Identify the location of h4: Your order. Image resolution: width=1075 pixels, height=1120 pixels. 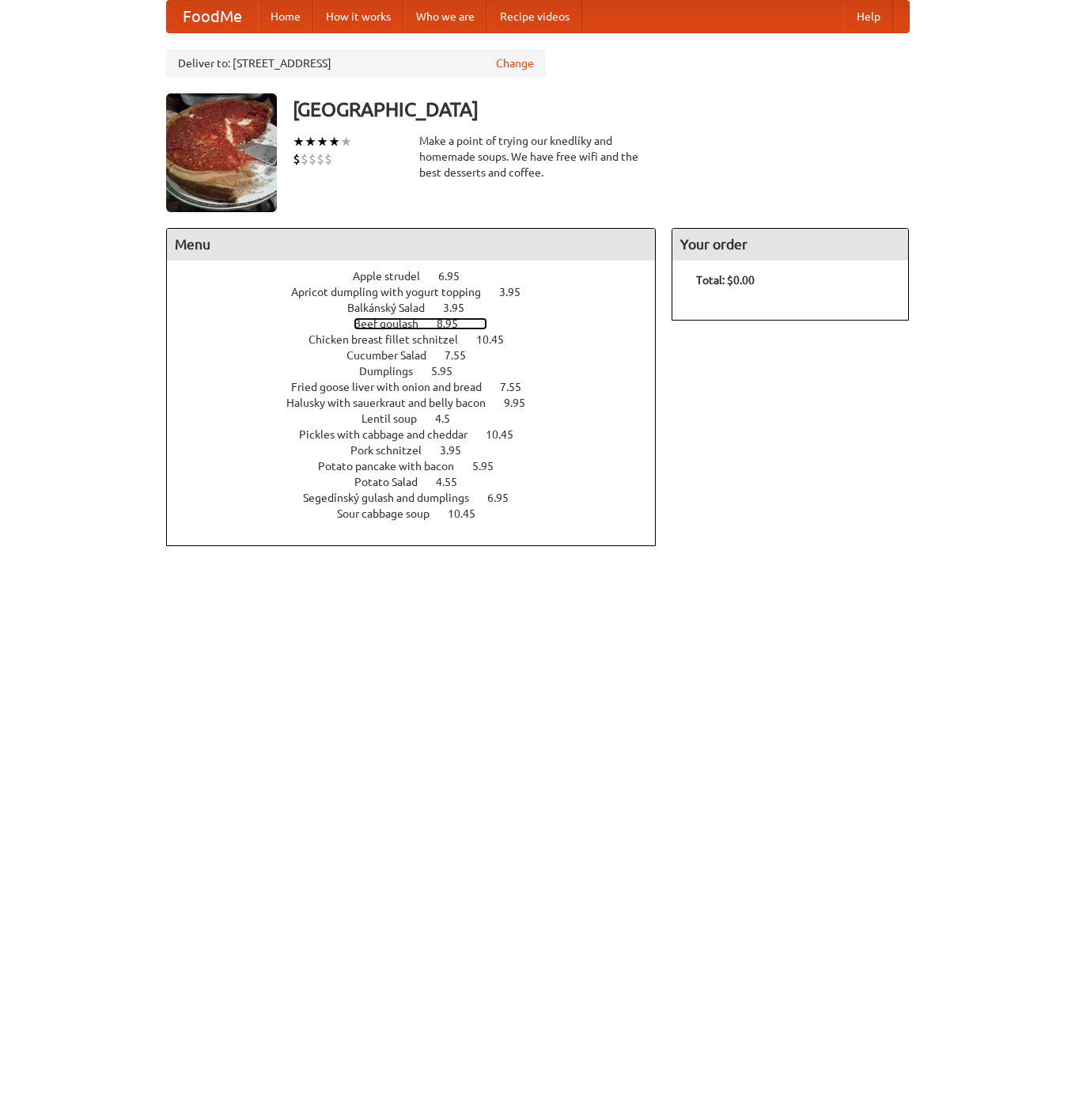
(790, 245).